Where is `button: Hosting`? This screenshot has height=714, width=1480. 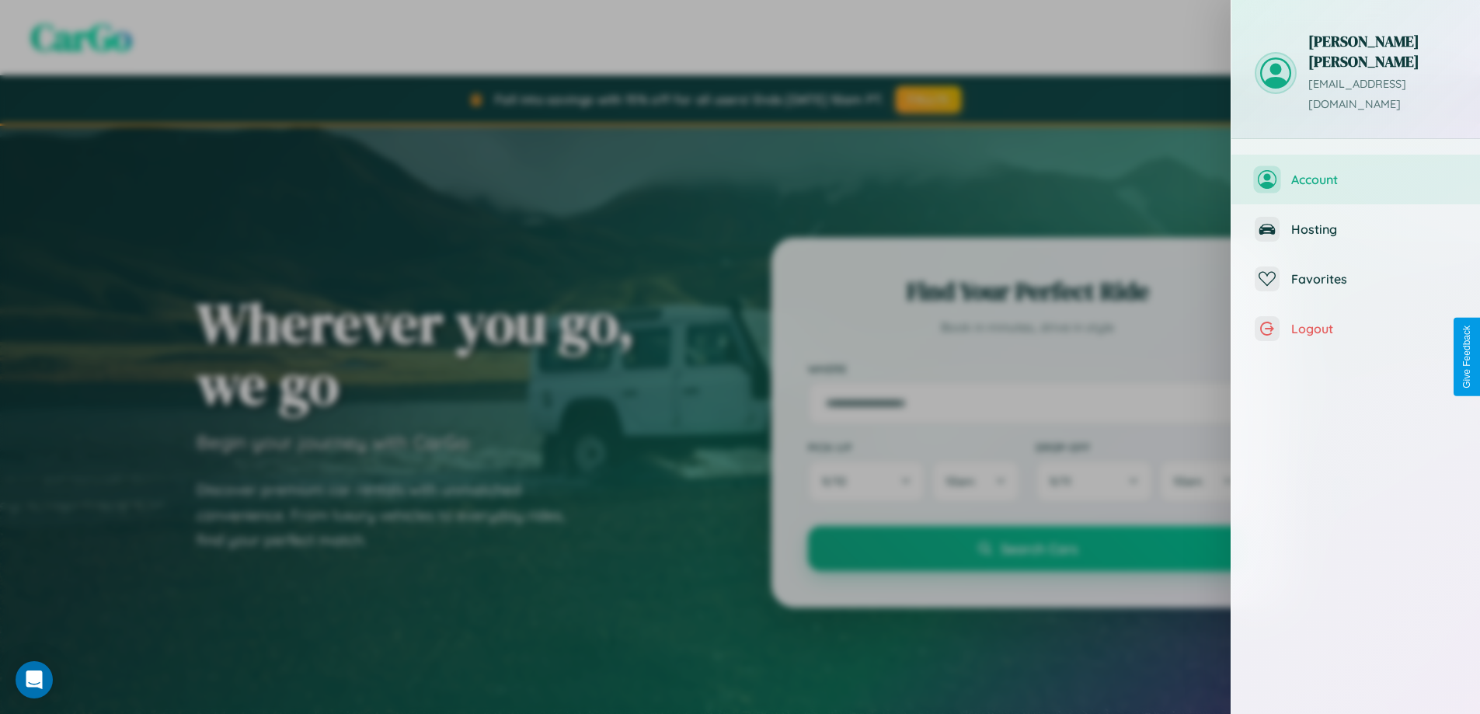
button: Hosting is located at coordinates (1356, 229).